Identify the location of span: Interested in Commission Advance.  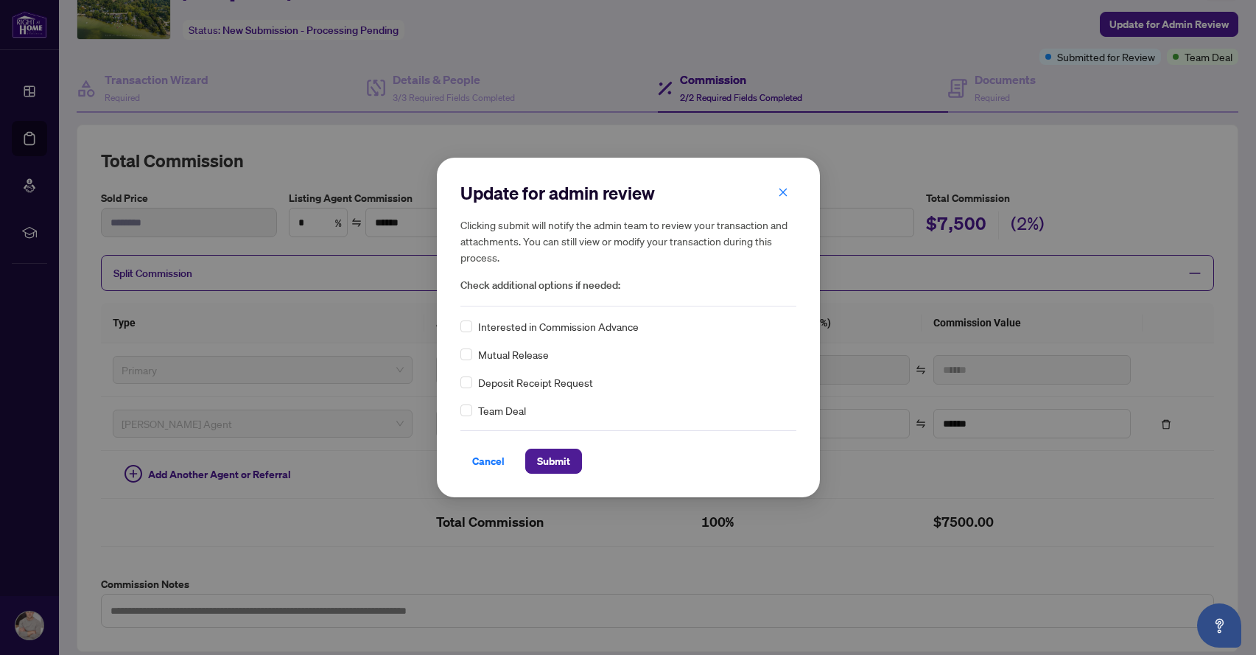
(559, 326).